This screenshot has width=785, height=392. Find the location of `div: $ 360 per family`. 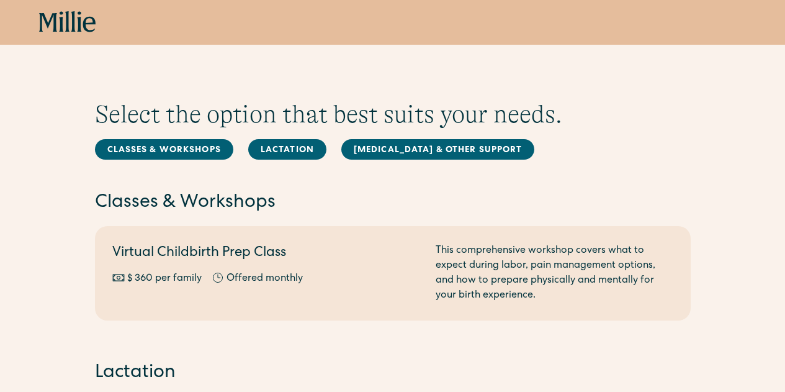

div: $ 360 per family is located at coordinates (164, 279).